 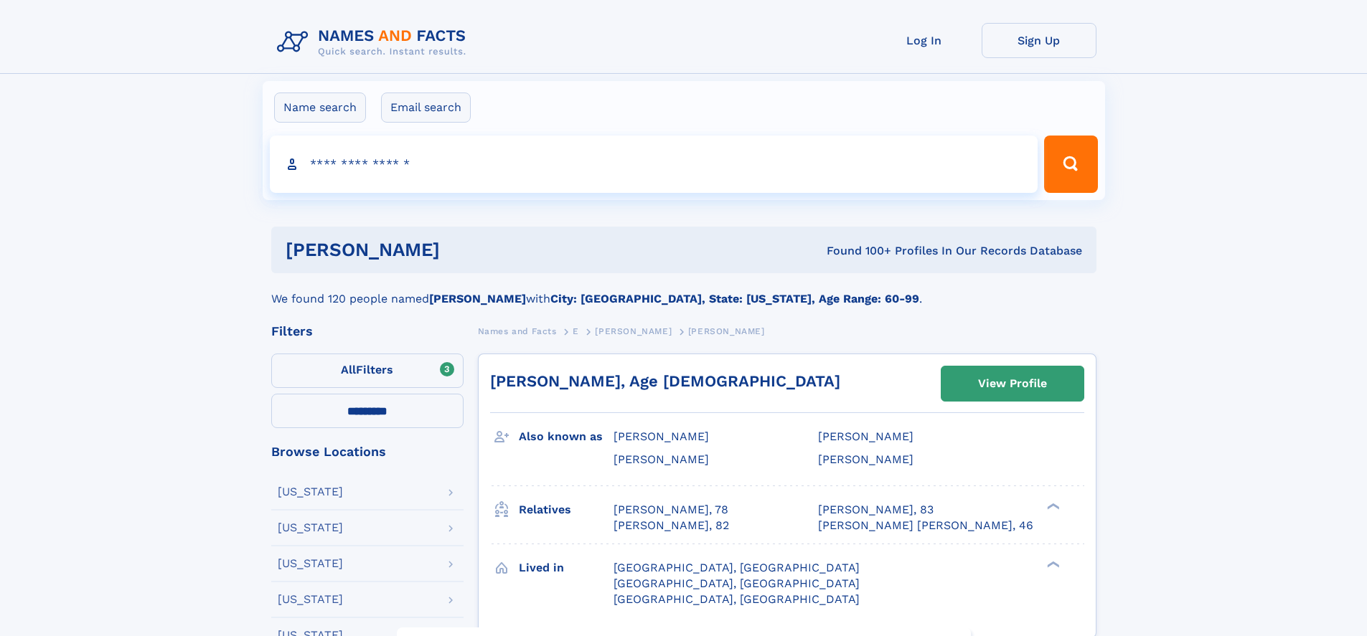 What do you see at coordinates (367, 332) in the screenshot?
I see `div: Filters` at bounding box center [367, 332].